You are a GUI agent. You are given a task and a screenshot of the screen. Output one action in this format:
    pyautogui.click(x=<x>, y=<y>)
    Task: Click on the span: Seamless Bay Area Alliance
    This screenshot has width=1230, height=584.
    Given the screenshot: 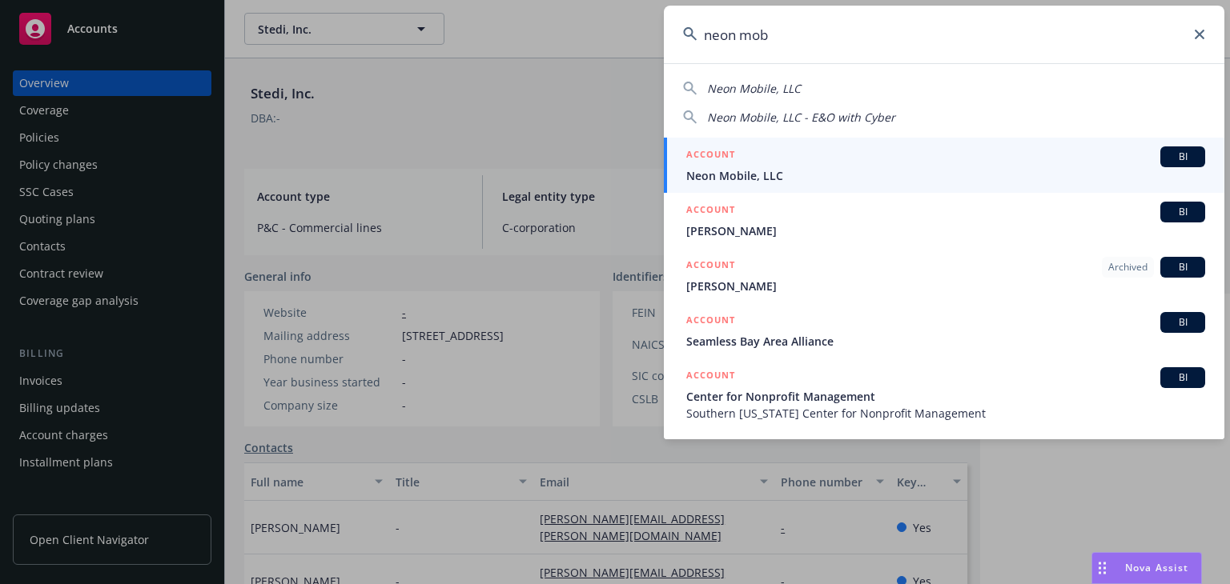 What is the action you would take?
    pyautogui.click(x=946, y=341)
    